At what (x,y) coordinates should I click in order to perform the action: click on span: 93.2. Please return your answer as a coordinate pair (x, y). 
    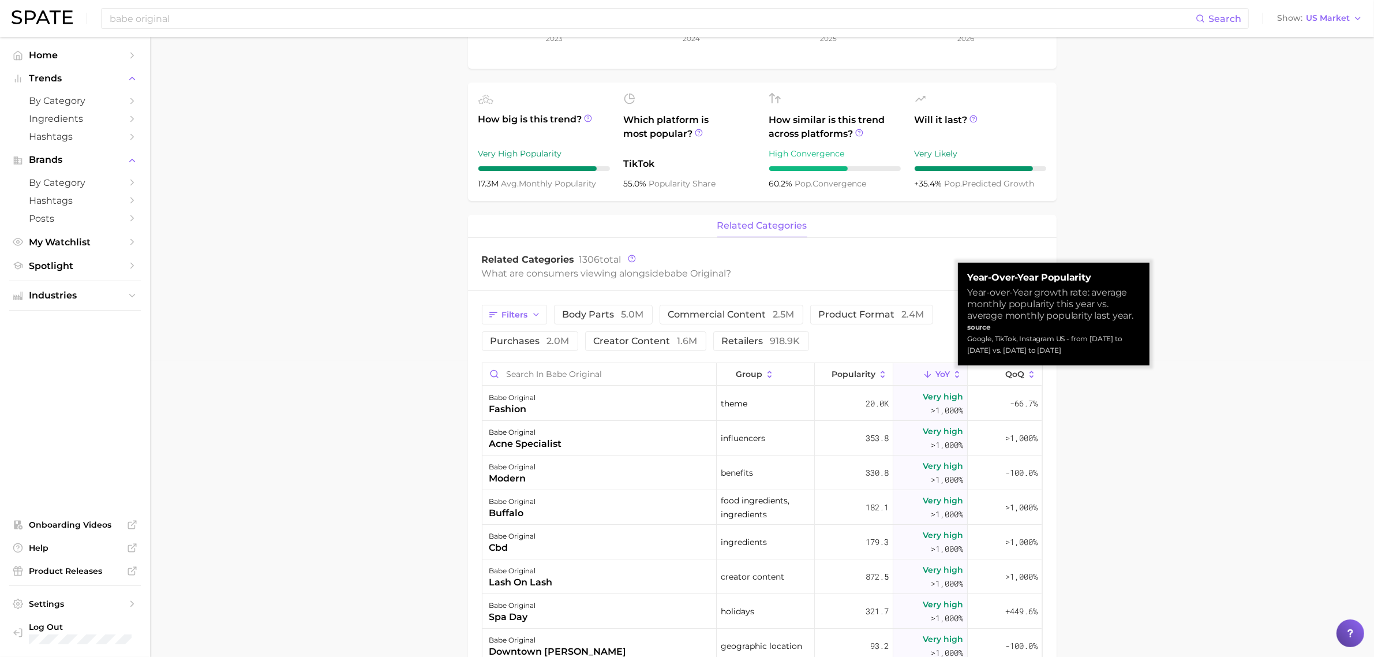
    Looking at the image, I should click on (879, 646).